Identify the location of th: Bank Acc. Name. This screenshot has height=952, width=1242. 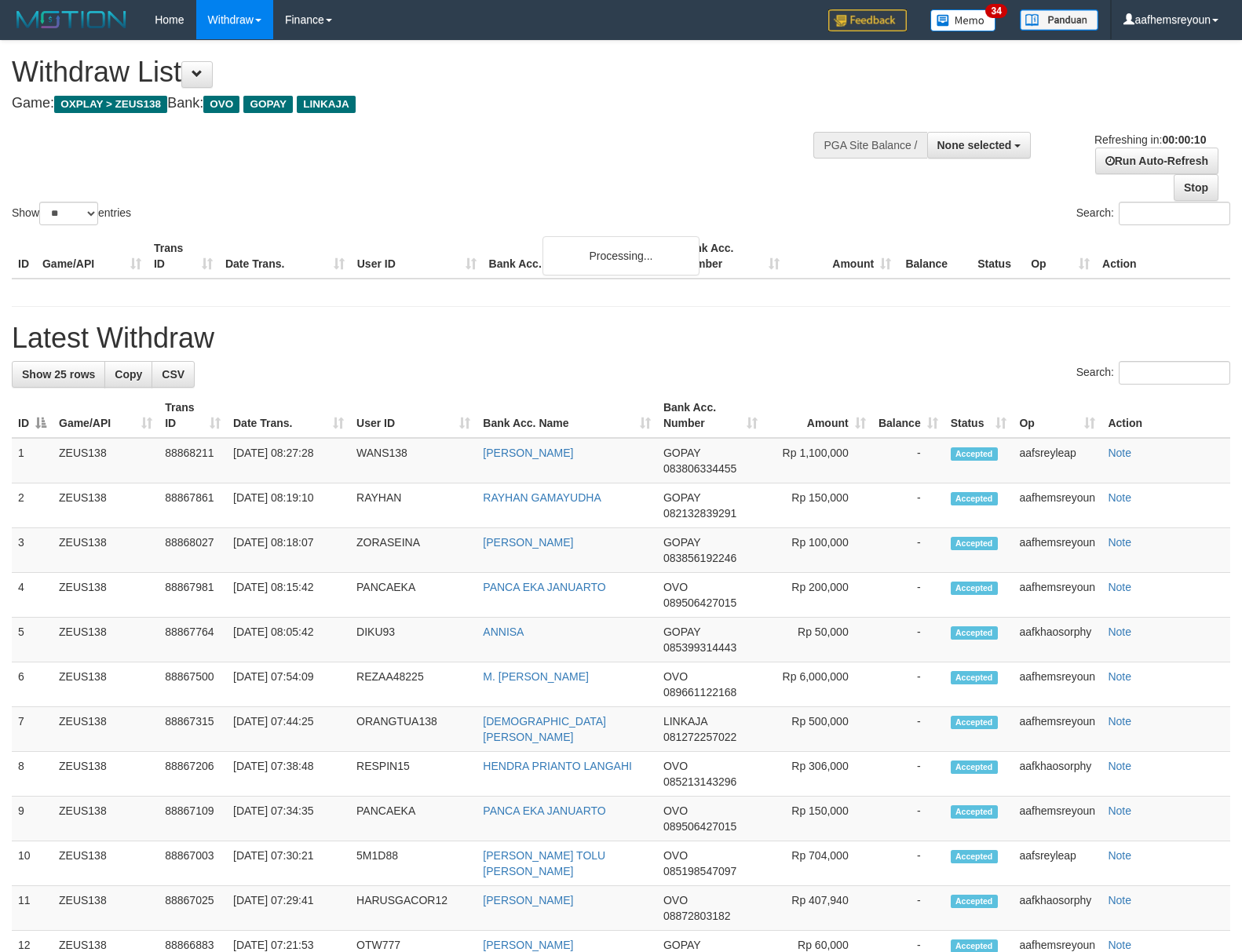
(579, 256).